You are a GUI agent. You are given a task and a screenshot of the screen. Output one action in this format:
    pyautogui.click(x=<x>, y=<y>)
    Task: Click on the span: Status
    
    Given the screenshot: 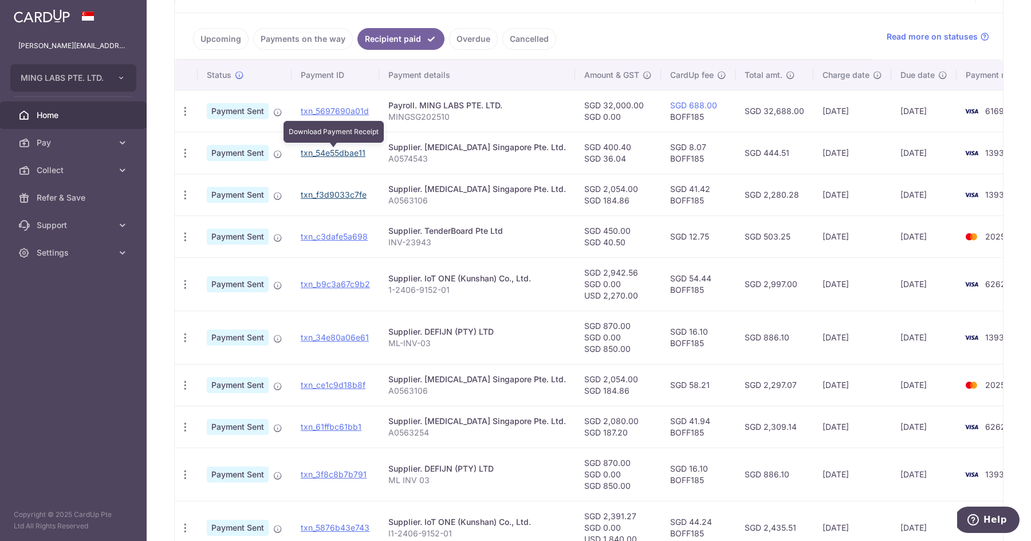 What is the action you would take?
    pyautogui.click(x=219, y=75)
    